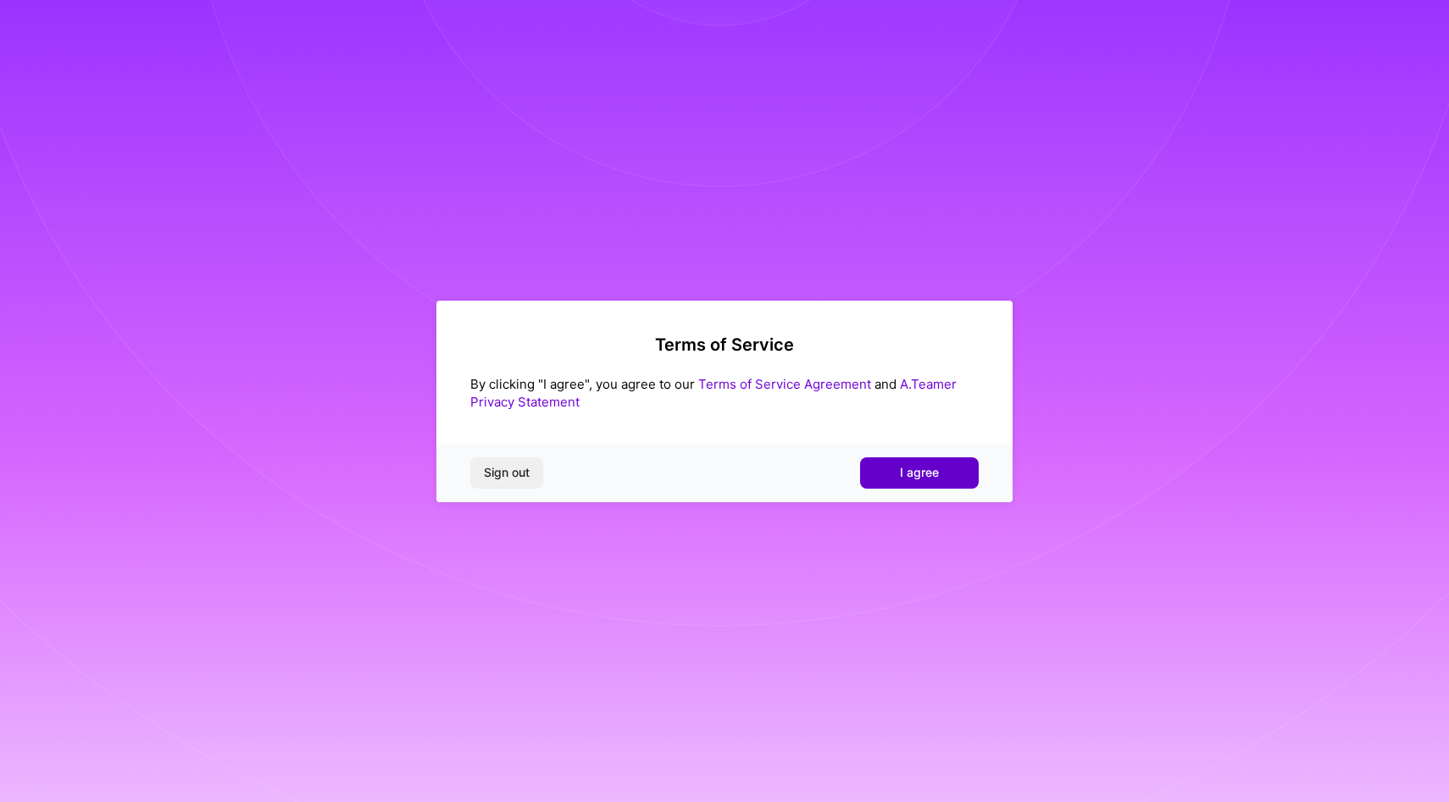 The height and width of the screenshot is (802, 1449). What do you see at coordinates (724, 345) in the screenshot?
I see `h2: Terms of Service` at bounding box center [724, 345].